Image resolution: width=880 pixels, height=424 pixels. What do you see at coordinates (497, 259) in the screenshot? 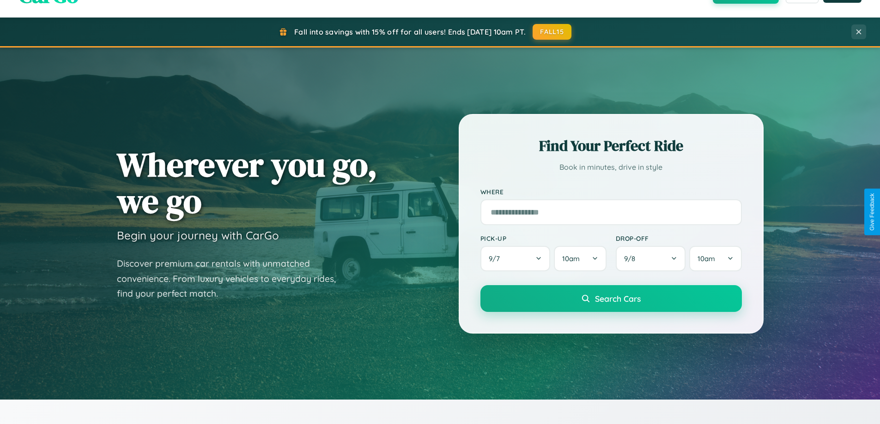
I see `span: 9 / 7` at bounding box center [497, 259].